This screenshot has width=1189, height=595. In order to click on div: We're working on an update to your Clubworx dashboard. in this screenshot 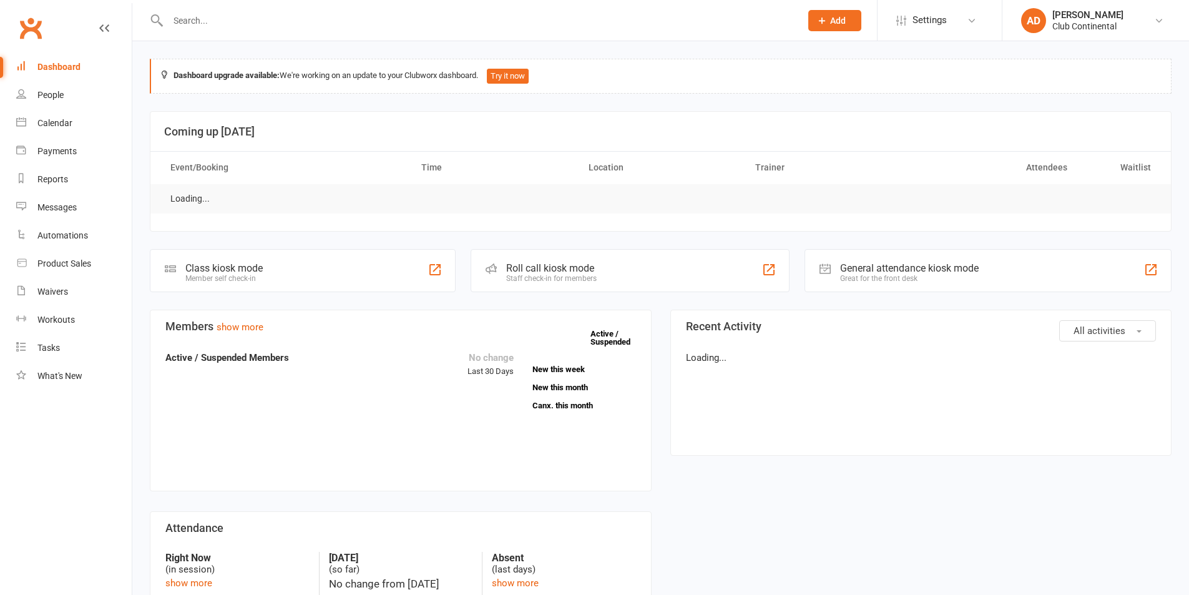, I will do `click(660, 76)`.